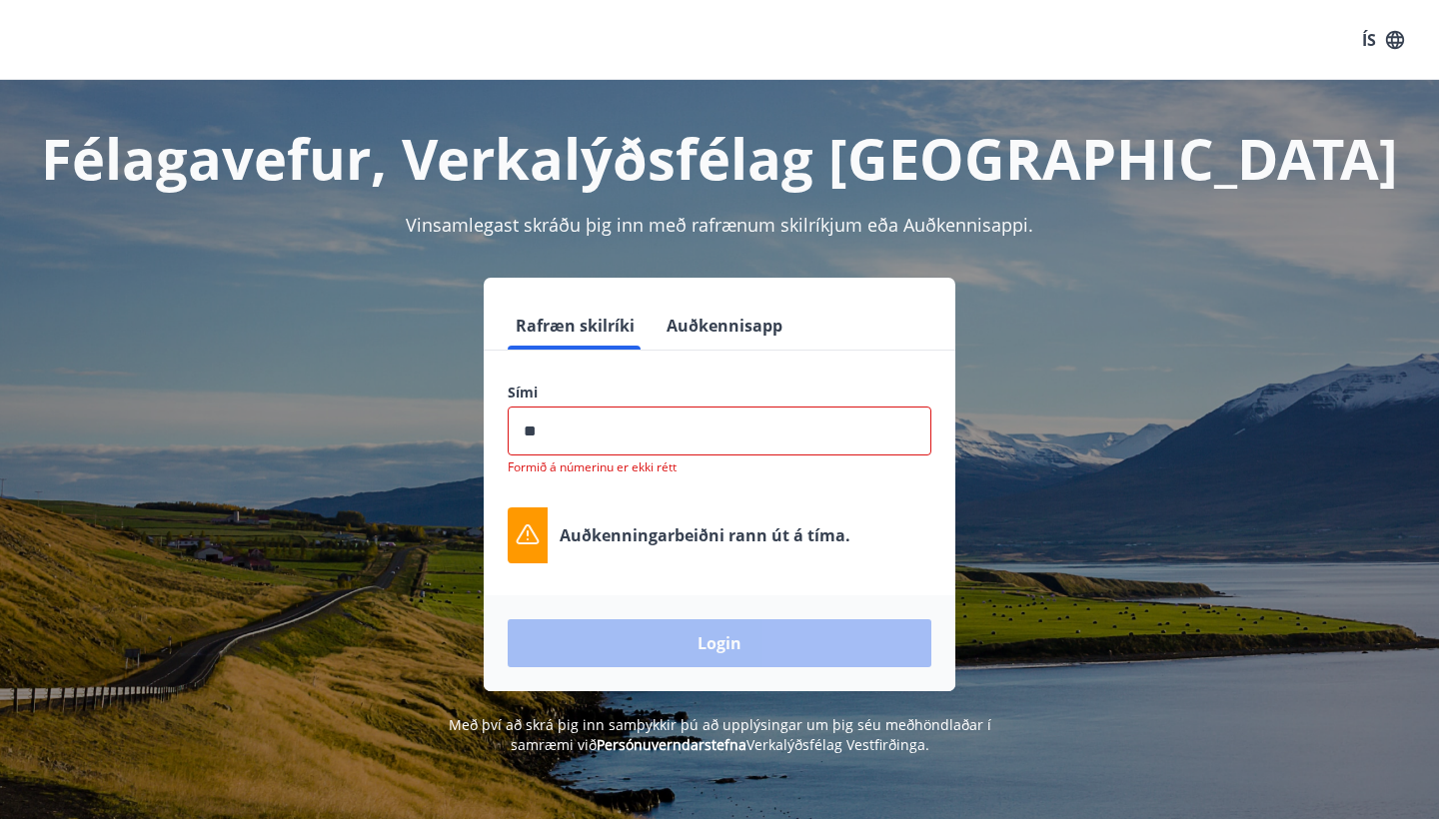 Image resolution: width=1439 pixels, height=819 pixels. Describe the element at coordinates (719, 468) in the screenshot. I see `p: Formið á númerinu er ekki rétt` at that location.